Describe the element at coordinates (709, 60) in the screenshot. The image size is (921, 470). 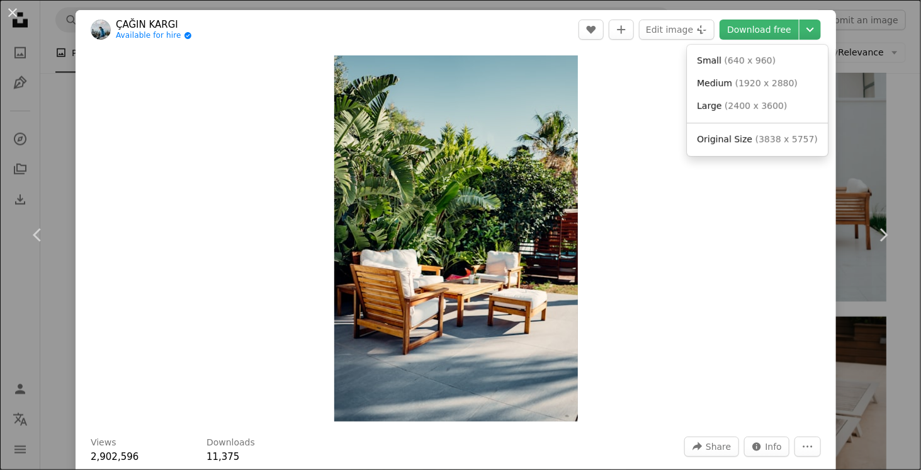
I see `span: Small` at that location.